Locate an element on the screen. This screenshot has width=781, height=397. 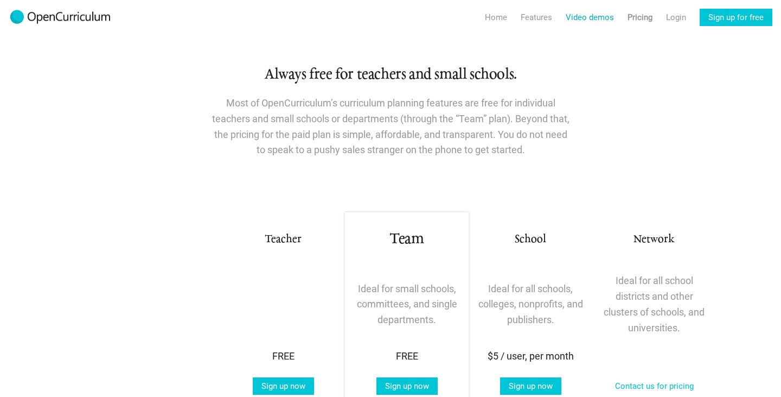
a: Video demos is located at coordinates (590, 17).